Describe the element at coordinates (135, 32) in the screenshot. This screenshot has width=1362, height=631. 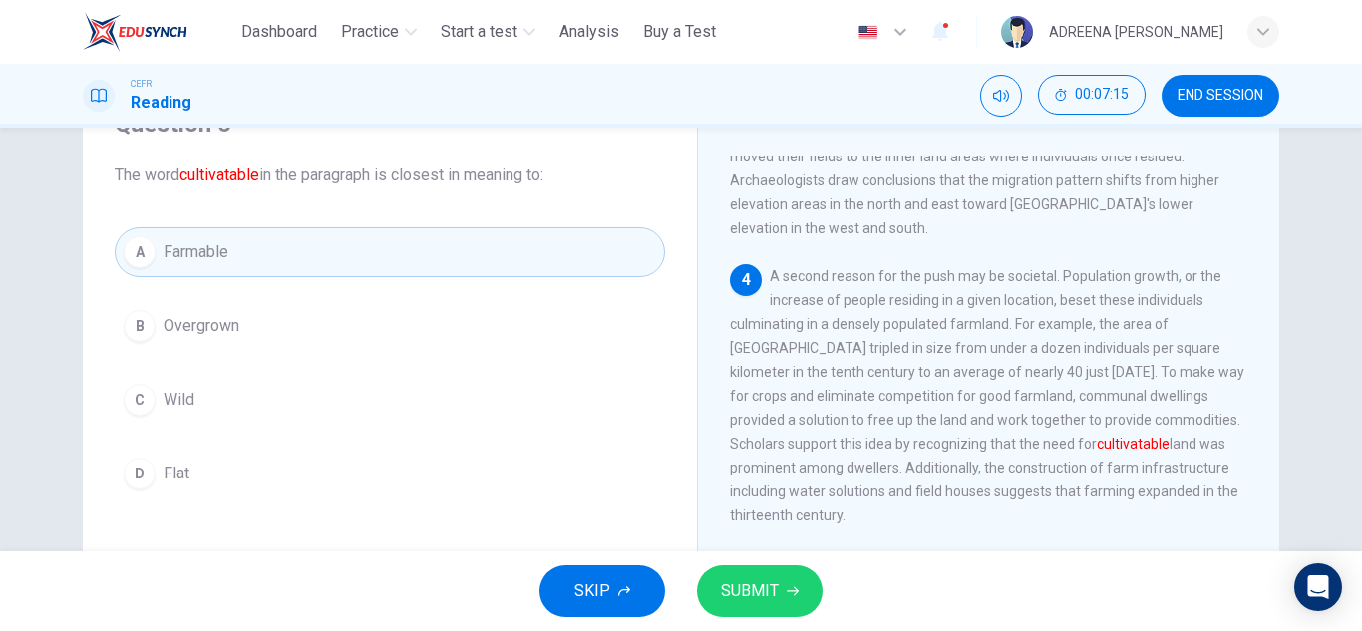
I see `img: ELTC logo` at that location.